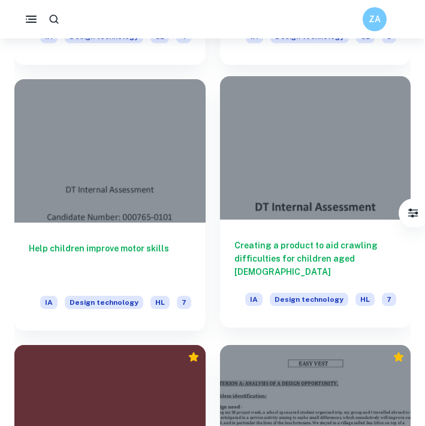 This screenshot has height=426, width=425. What do you see at coordinates (110, 205) in the screenshot?
I see `a: Help children improve motor skillsIADesign technologyHL7` at bounding box center [110, 205].